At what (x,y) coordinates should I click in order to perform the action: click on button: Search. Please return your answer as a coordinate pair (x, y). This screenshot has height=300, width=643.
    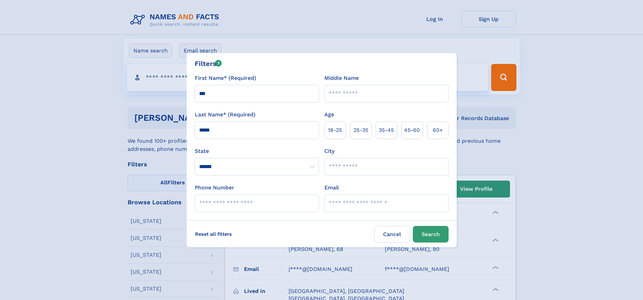
    Looking at the image, I should click on (431, 234).